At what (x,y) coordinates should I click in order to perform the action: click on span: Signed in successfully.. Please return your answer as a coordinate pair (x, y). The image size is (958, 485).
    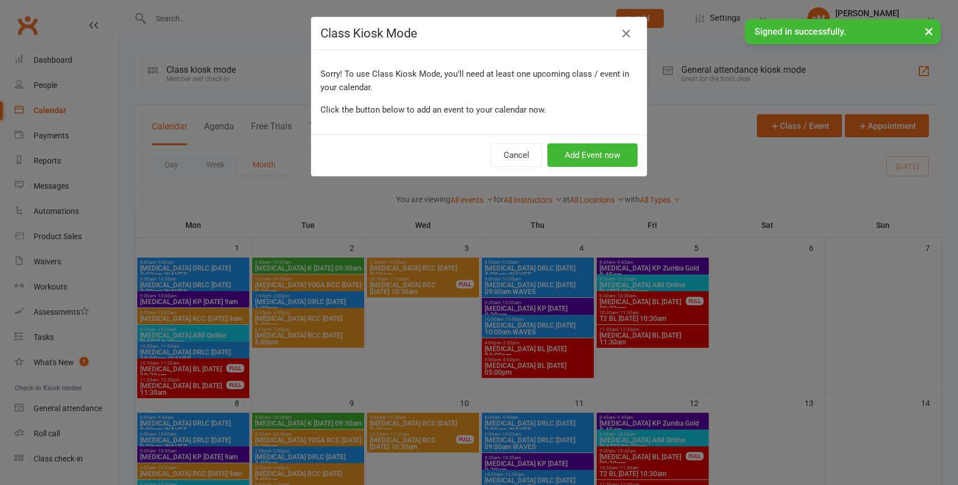
    Looking at the image, I should click on (800, 31).